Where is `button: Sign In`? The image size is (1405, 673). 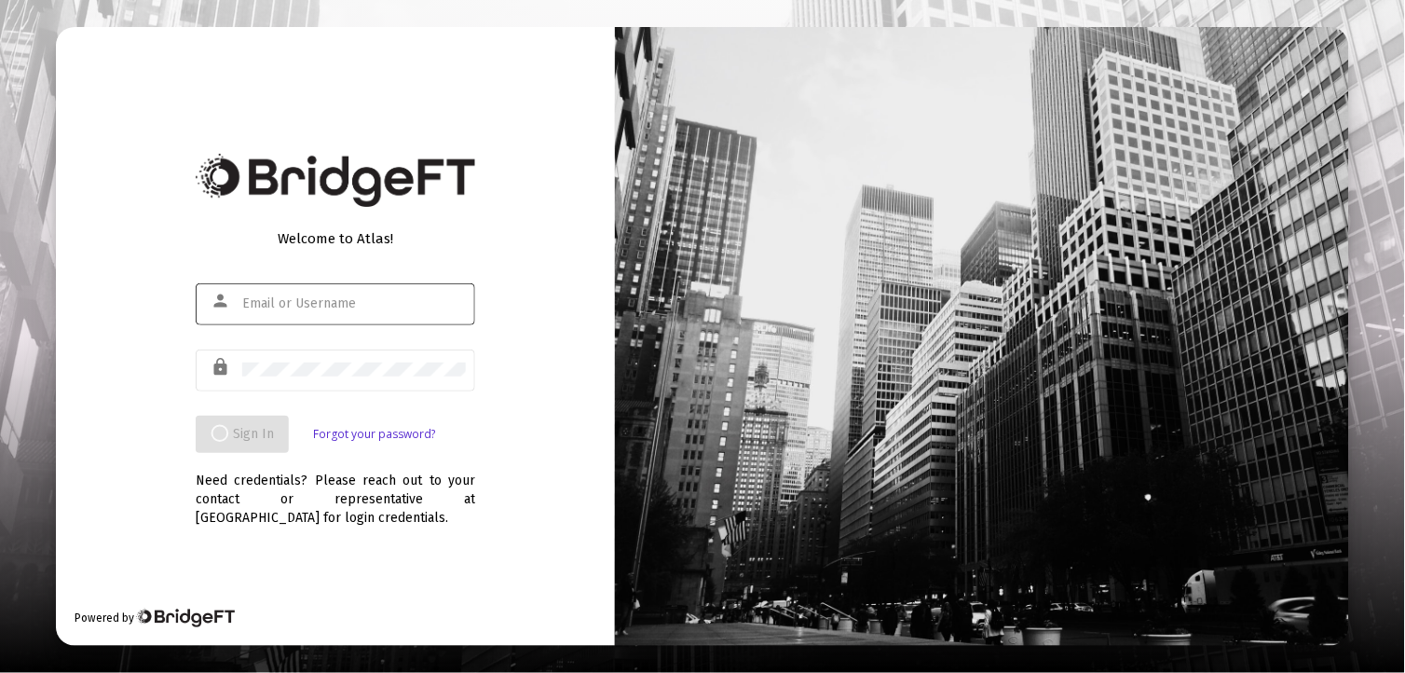 button: Sign In is located at coordinates (242, 434).